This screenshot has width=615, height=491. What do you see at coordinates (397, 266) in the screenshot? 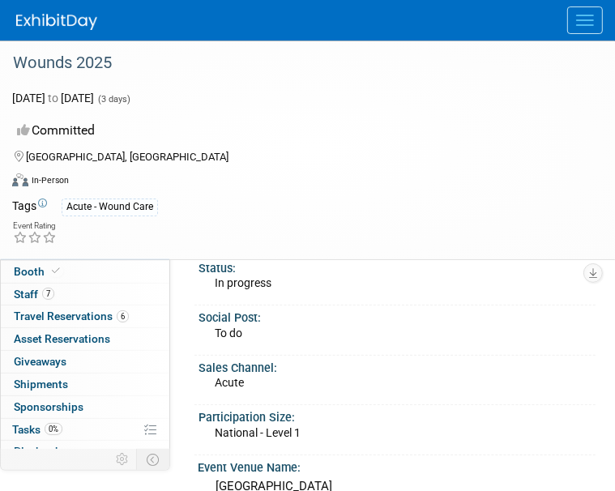
I see `div: Status:` at bounding box center [397, 266].